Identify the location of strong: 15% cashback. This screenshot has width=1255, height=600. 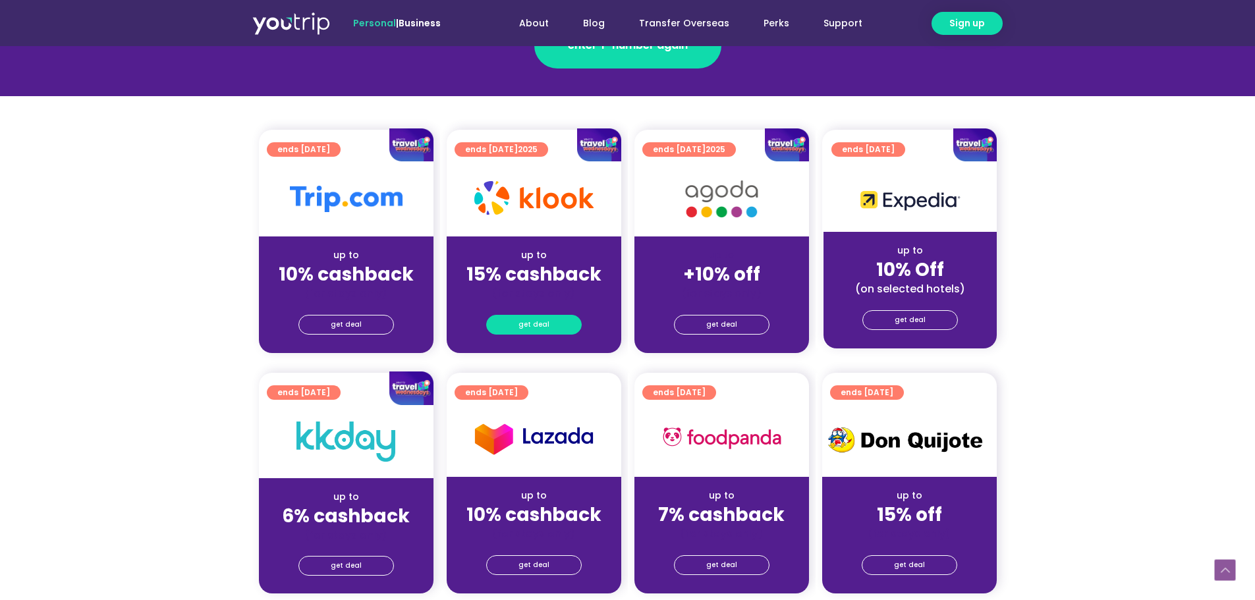
(534, 274).